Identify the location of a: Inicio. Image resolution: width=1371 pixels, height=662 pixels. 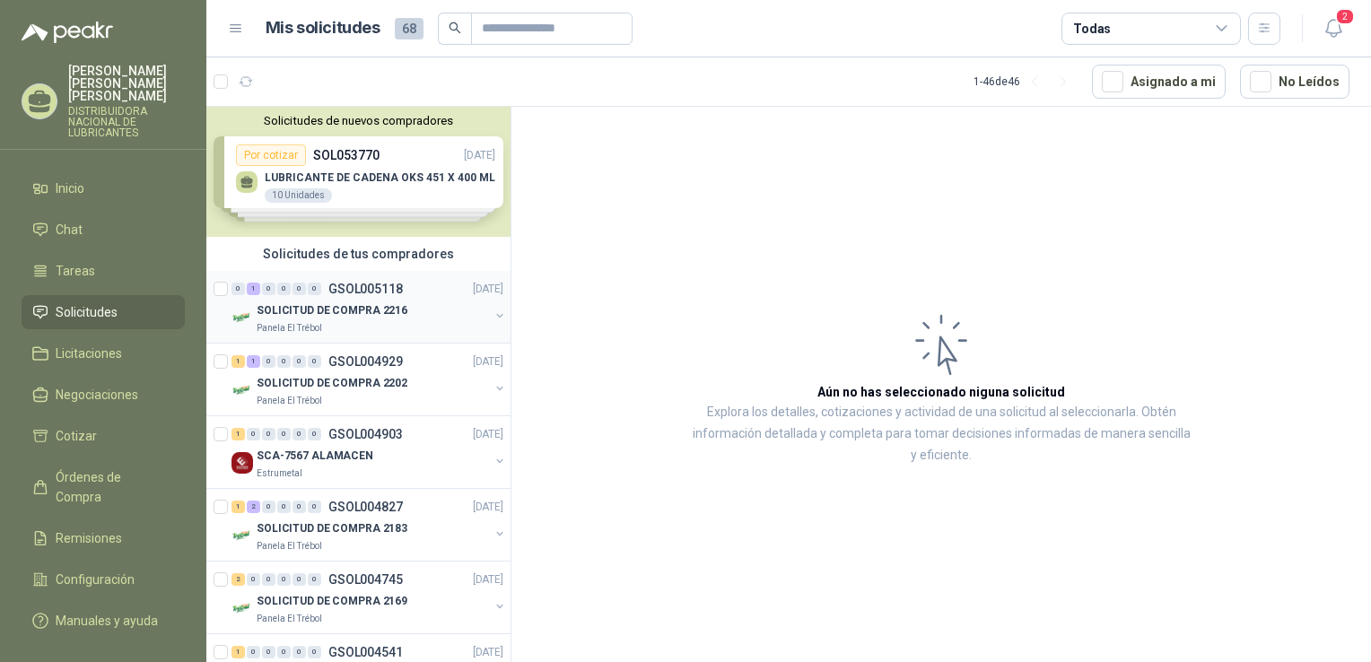
(103, 188).